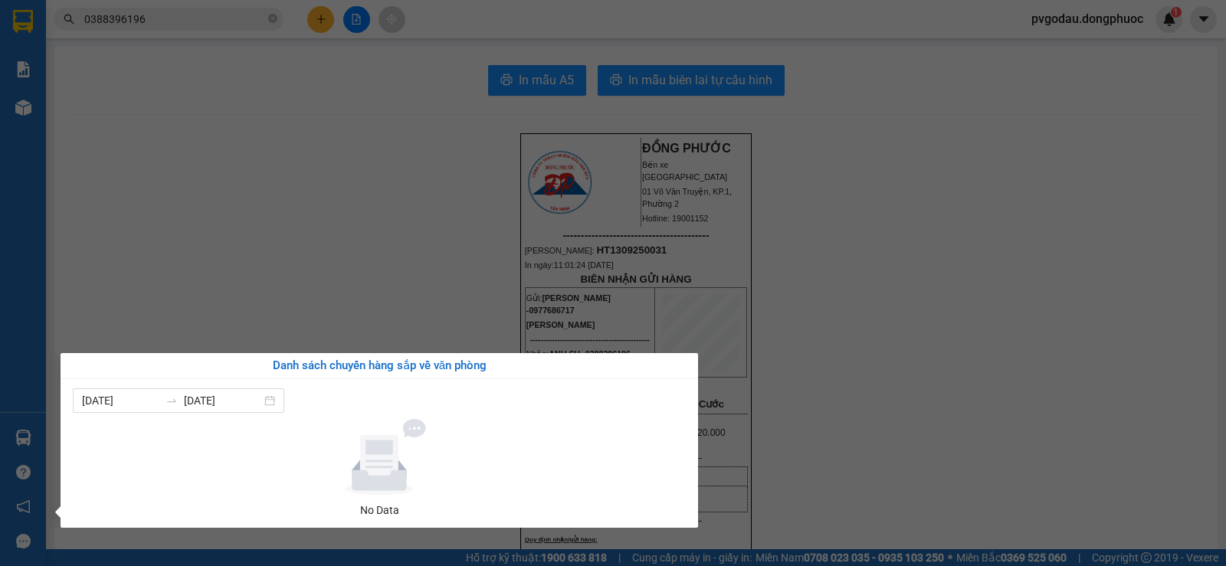 Image resolution: width=1226 pixels, height=566 pixels. What do you see at coordinates (222, 401) in the screenshot?
I see `input: Đến ngày` at bounding box center [222, 401].